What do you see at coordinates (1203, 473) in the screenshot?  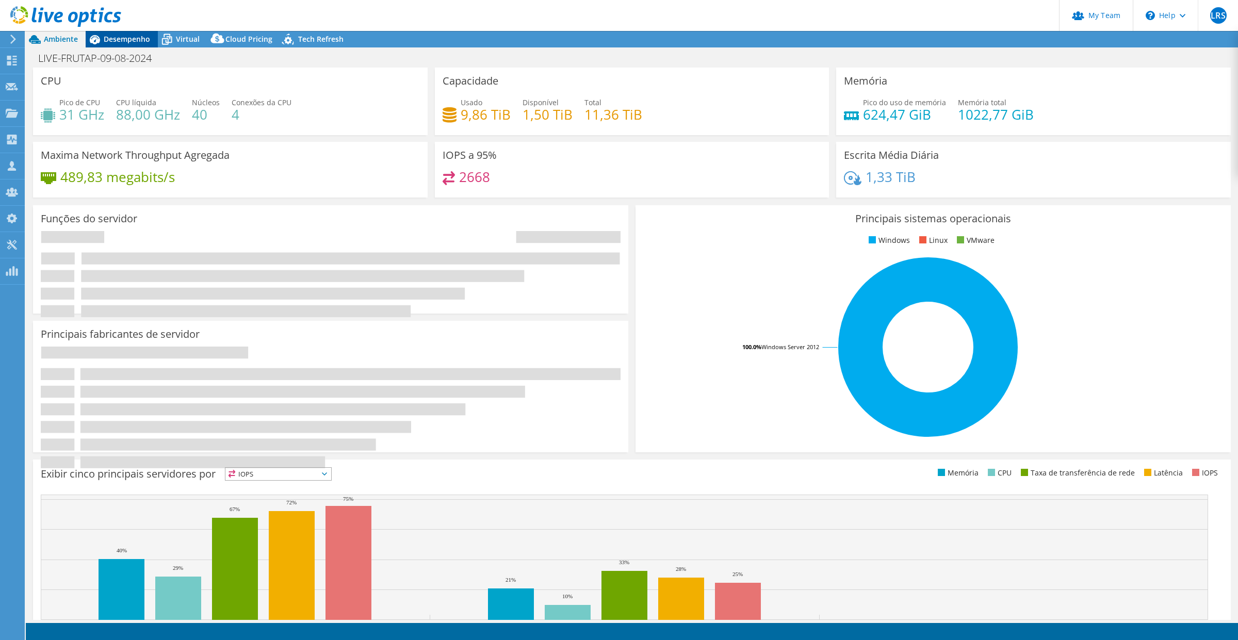 I see `li: IOPS` at bounding box center [1203, 473].